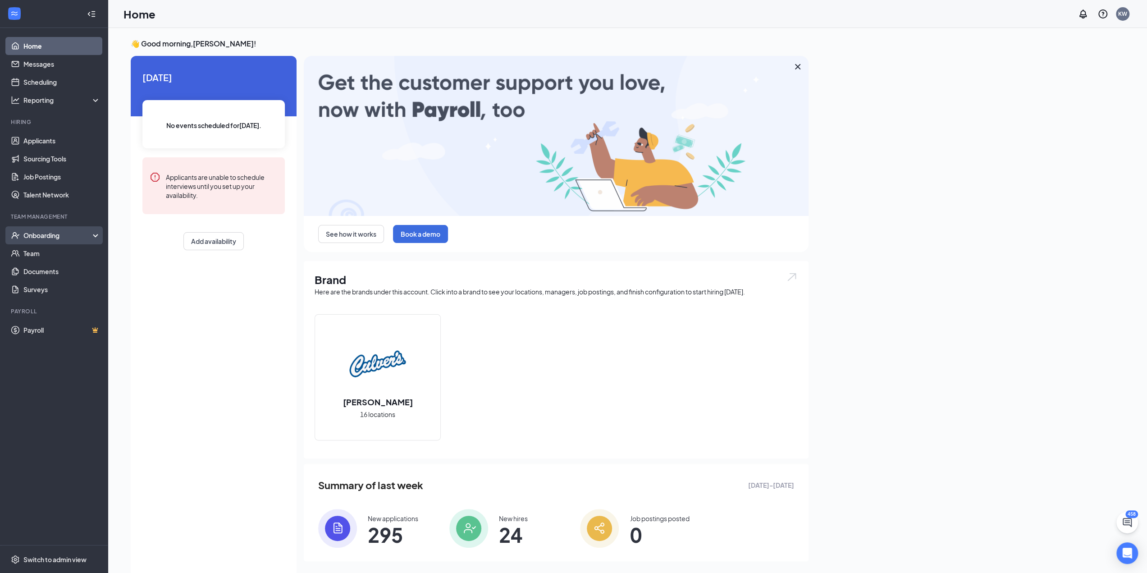 The image size is (1147, 573). Describe the element at coordinates (513, 534) in the screenshot. I see `span: 24` at that location.